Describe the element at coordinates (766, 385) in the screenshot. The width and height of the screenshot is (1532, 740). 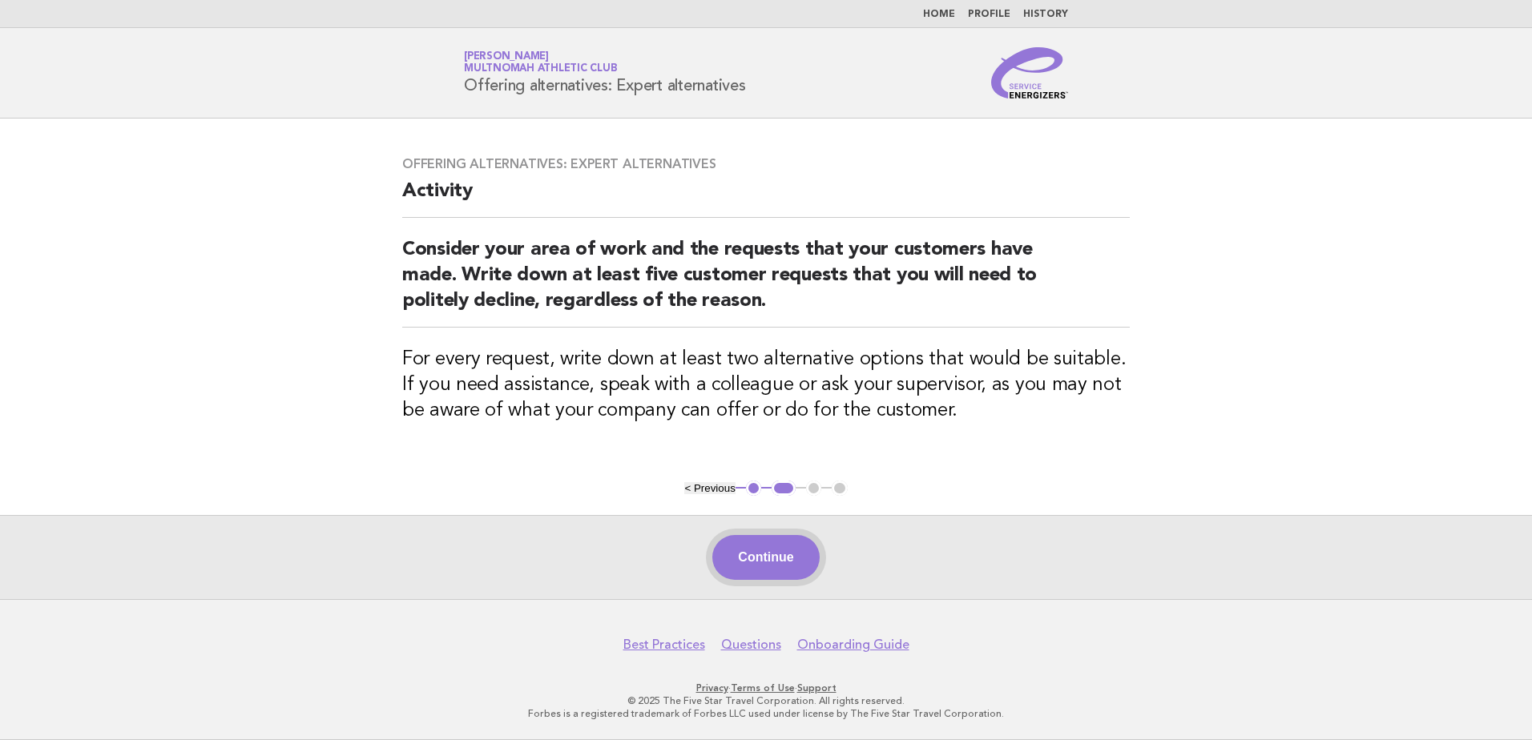
I see `h3: For every request, write down at least two alternative options that would be suitable. If you nee...` at that location.